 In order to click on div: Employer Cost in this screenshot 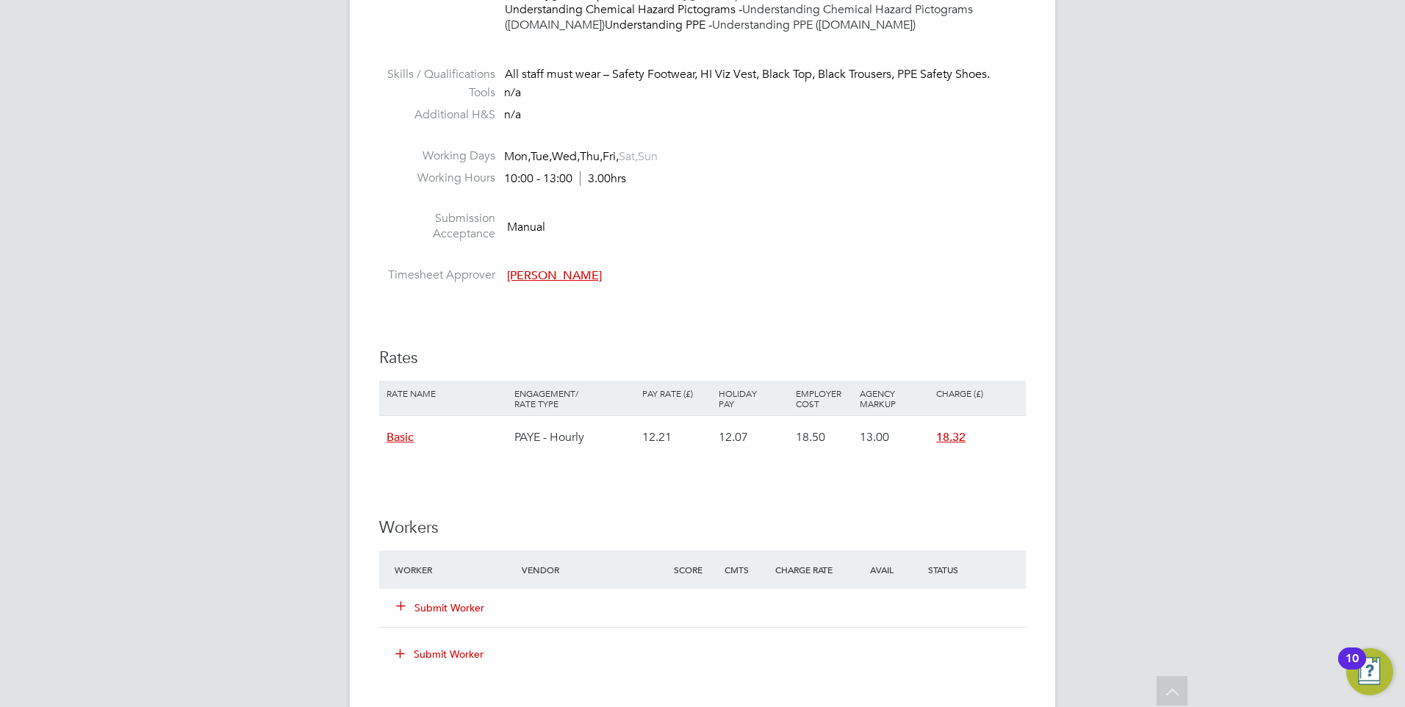, I will do `click(824, 398)`.